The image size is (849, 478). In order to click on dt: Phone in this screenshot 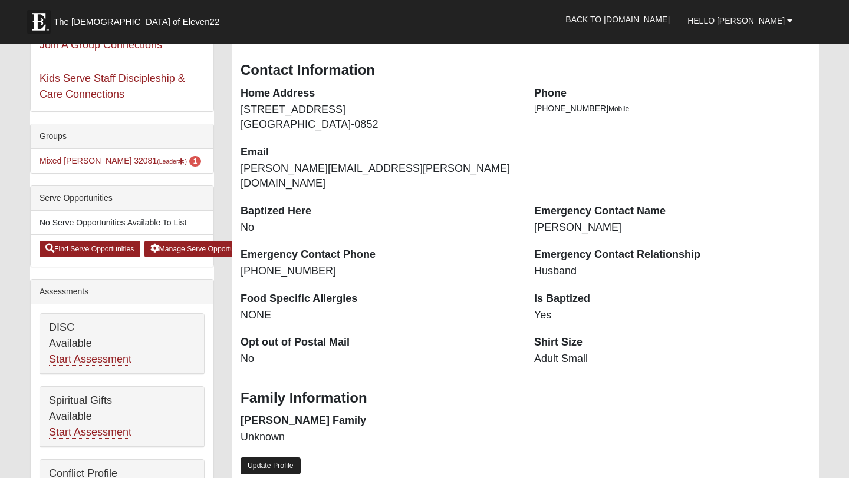, I will do `click(672, 94)`.